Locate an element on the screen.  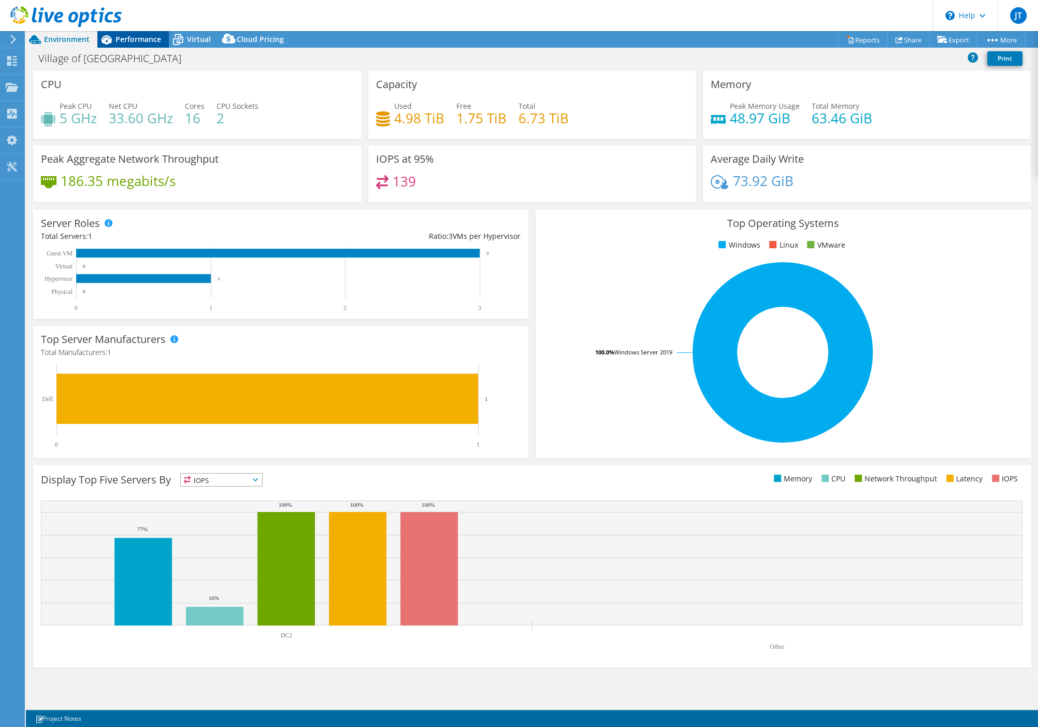
tspan: 100.0% is located at coordinates (604, 352).